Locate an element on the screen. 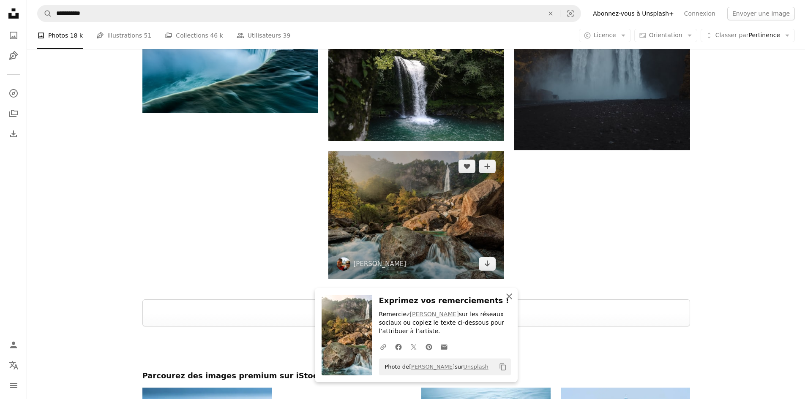 The image size is (805, 399). span: Orientation is located at coordinates (665, 35).